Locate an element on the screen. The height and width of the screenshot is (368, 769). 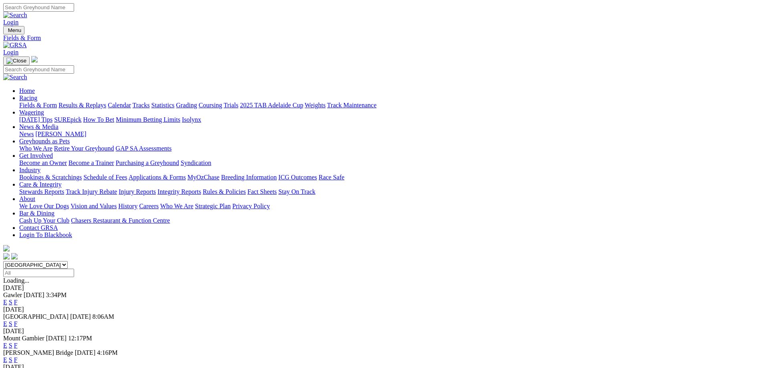
a: Bar & Dining is located at coordinates (37, 213).